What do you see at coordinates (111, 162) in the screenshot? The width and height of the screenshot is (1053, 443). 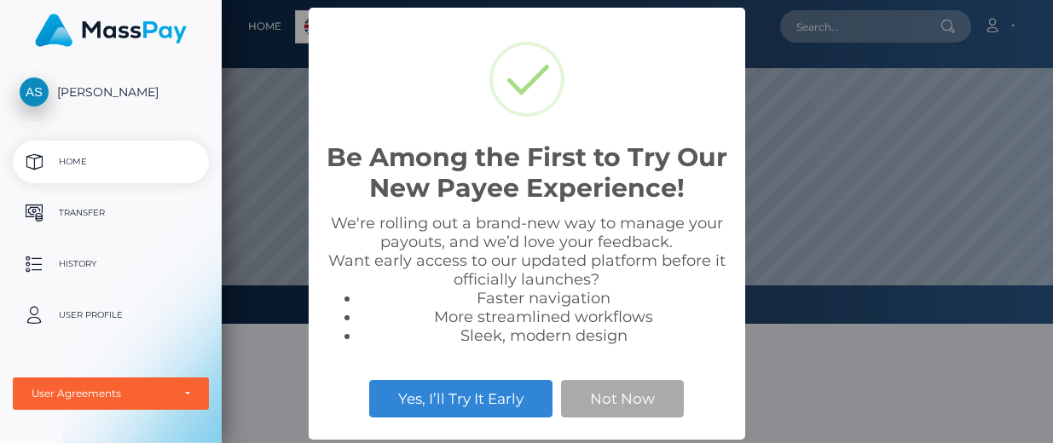 I see `p: Home` at bounding box center [111, 162].